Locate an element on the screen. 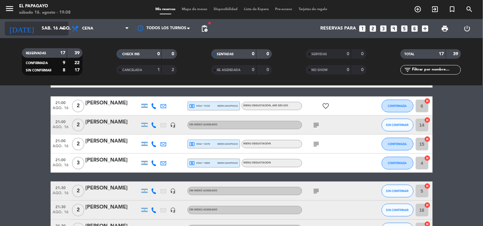 The image size is (483, 226). span: CHECK INS is located at coordinates (131, 54).